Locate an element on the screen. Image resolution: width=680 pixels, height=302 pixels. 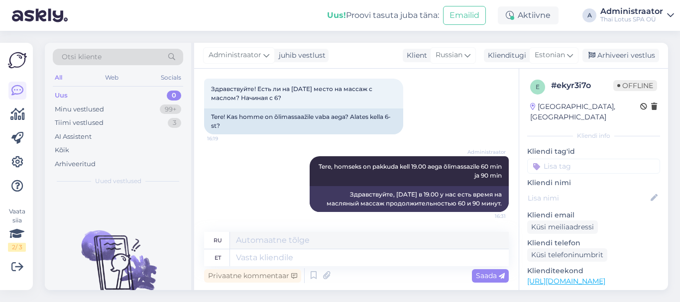
div: Administraator is located at coordinates (632, 11).